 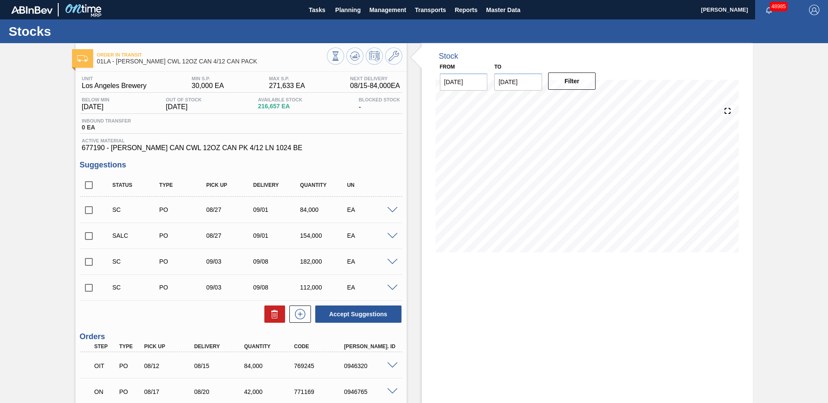 I want to click on img: Logout, so click(x=814, y=10).